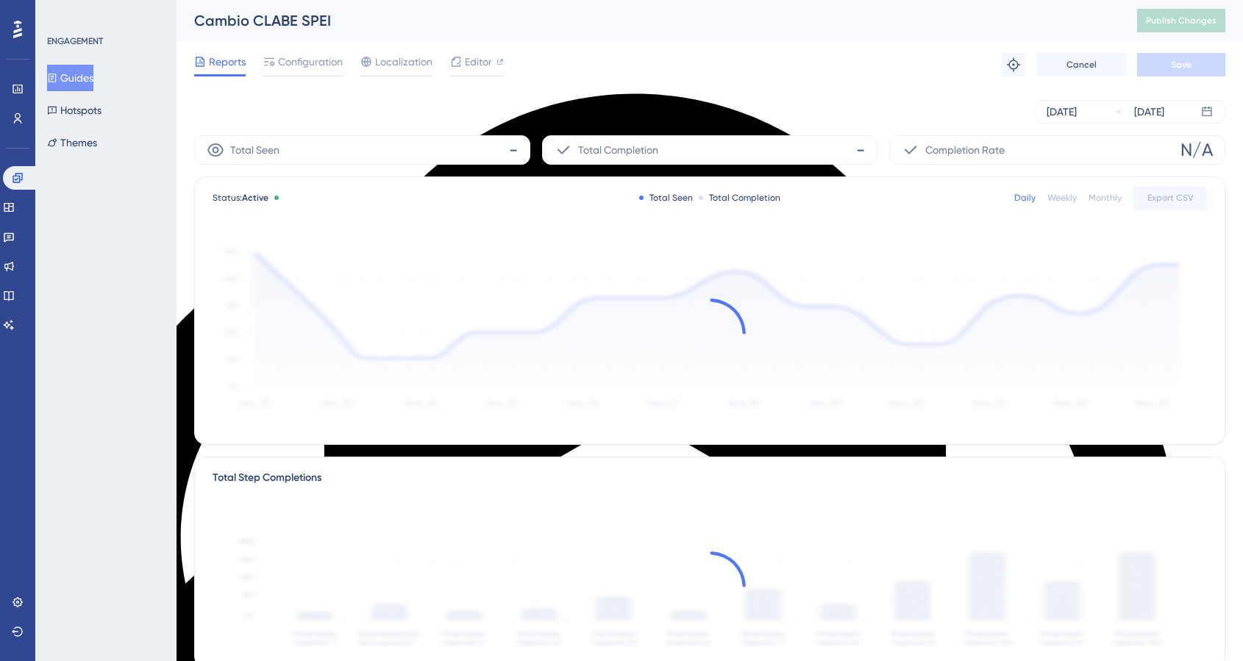  What do you see at coordinates (240, 198) in the screenshot?
I see `span: Status:` at bounding box center [240, 198].